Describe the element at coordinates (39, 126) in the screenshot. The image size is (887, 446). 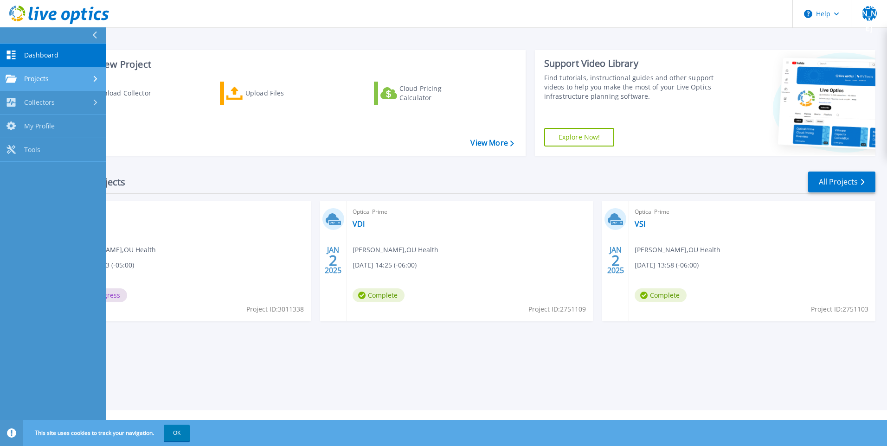
I see `span: My Profile` at that location.